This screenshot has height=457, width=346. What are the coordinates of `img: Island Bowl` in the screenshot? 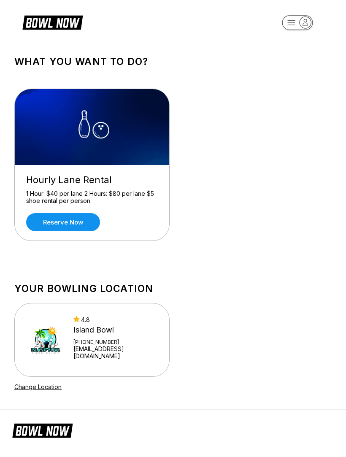 It's located at (46, 340).